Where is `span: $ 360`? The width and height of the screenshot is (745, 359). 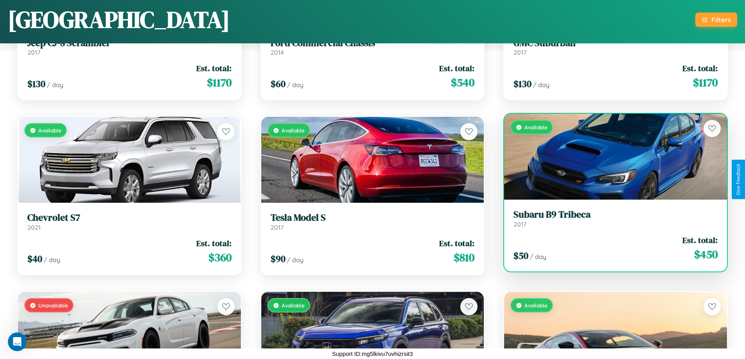
span: $ 360 is located at coordinates (220, 258).